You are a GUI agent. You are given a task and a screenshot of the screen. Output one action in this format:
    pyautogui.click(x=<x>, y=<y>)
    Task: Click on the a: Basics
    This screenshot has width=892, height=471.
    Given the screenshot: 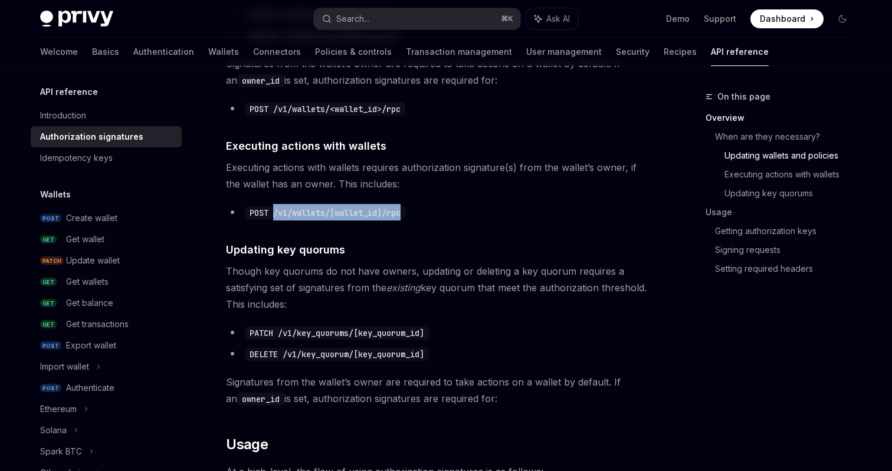 What is the action you would take?
    pyautogui.click(x=106, y=52)
    